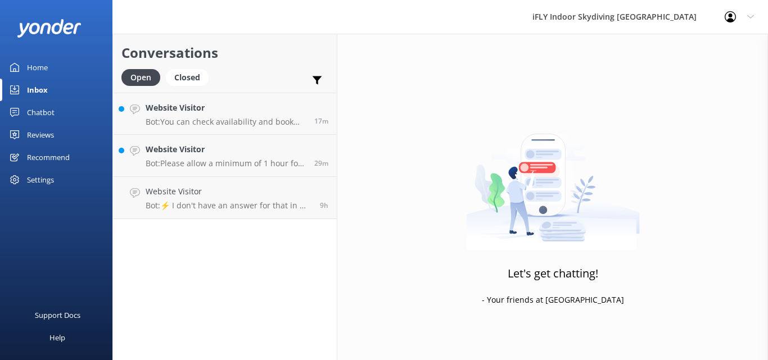 Image resolution: width=768 pixels, height=360 pixels. I want to click on img: artwork of a man stealing a conversation from at giant smartphone, so click(553, 180).